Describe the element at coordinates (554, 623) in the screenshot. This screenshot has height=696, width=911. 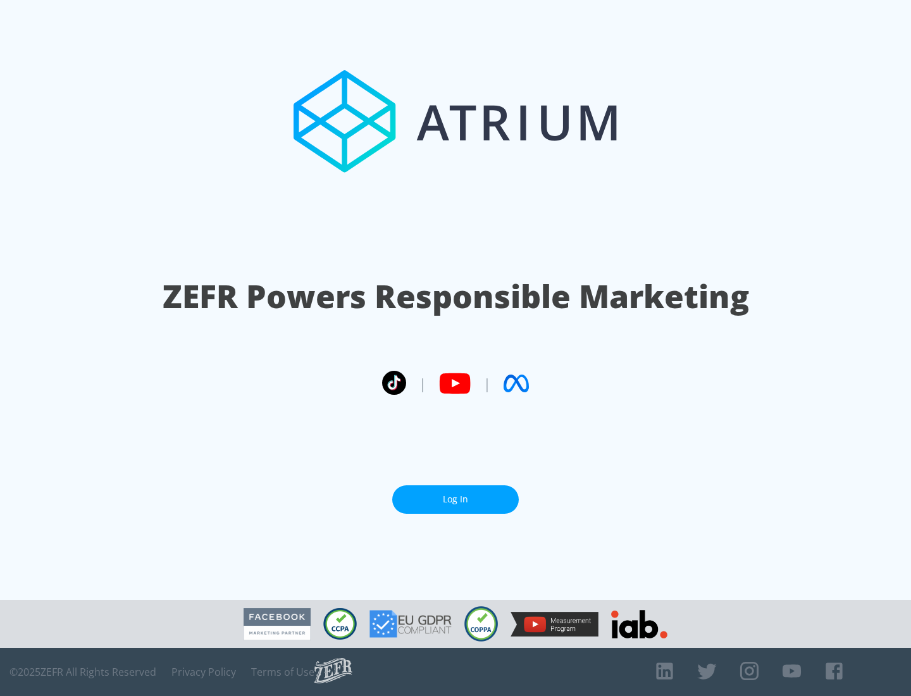
I see `img: YouTube Measurement Program` at that location.